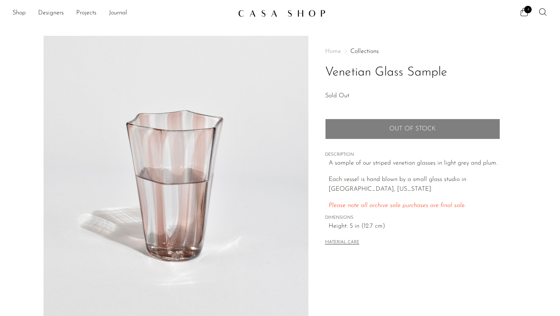  What do you see at coordinates (337, 96) in the screenshot?
I see `span: Sold Out` at bounding box center [337, 96].